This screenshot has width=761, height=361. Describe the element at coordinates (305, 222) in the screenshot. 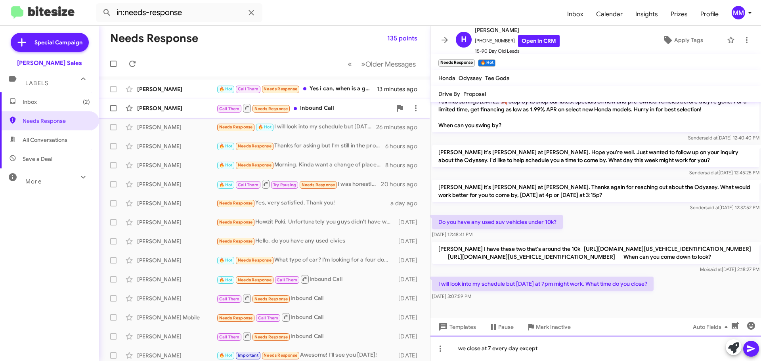

I see `div: Howzit Poki. Unfortunately you guys didn't have what we were looking for coming in anytime soon. ...` at that location.